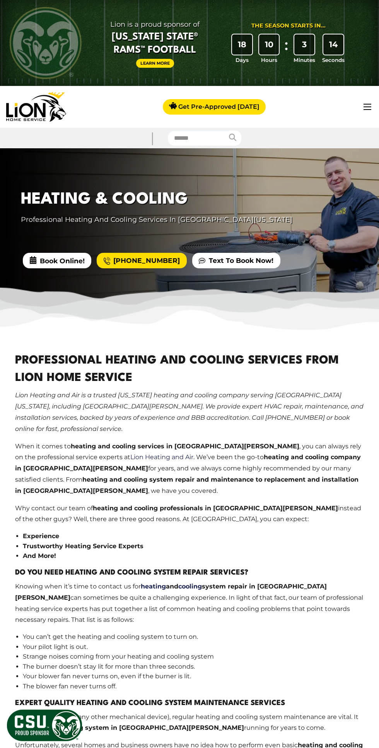  Describe the element at coordinates (190, 370) in the screenshot. I see `h2: Professional Heating And Cooling Services From Lion Home Service` at that location.